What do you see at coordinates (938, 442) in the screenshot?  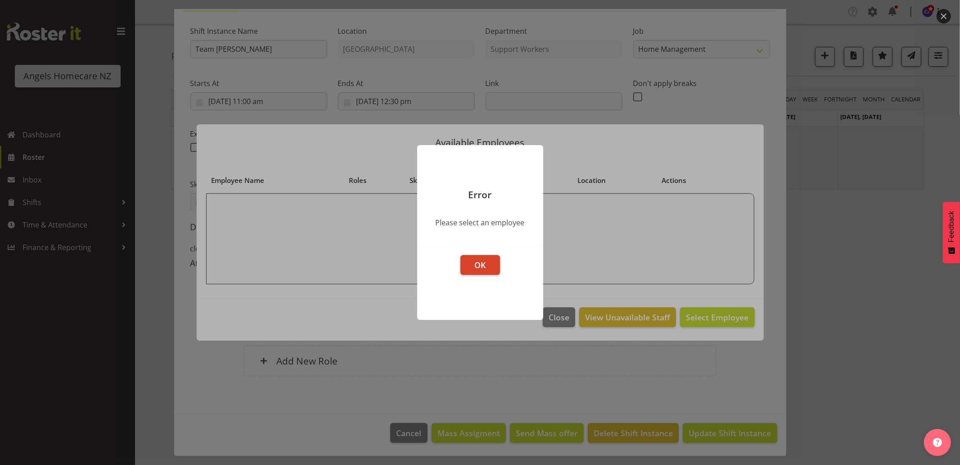 I see `img: help-xxl-2.png` at bounding box center [938, 442].